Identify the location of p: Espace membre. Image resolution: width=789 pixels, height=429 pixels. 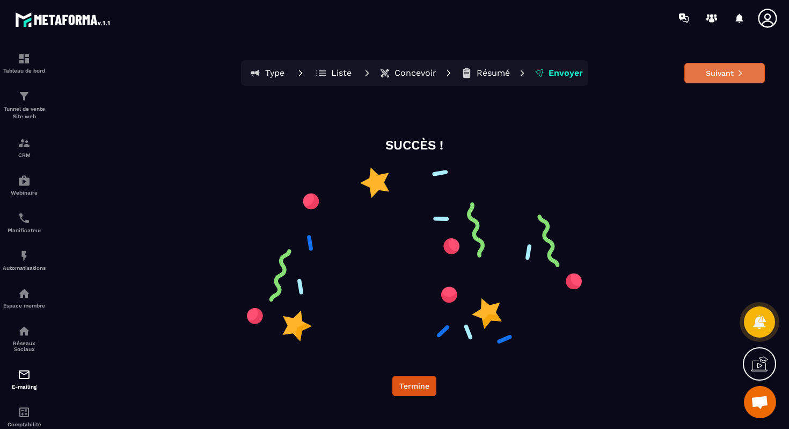
(24, 305).